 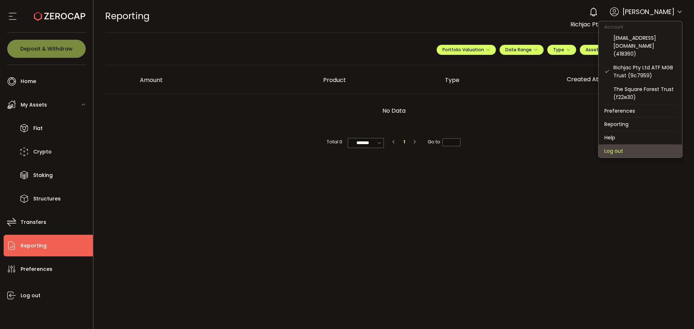 What do you see at coordinates (645, 93) in the screenshot?
I see `div: The Square Forest Trust (f22e30)` at bounding box center [645, 93].